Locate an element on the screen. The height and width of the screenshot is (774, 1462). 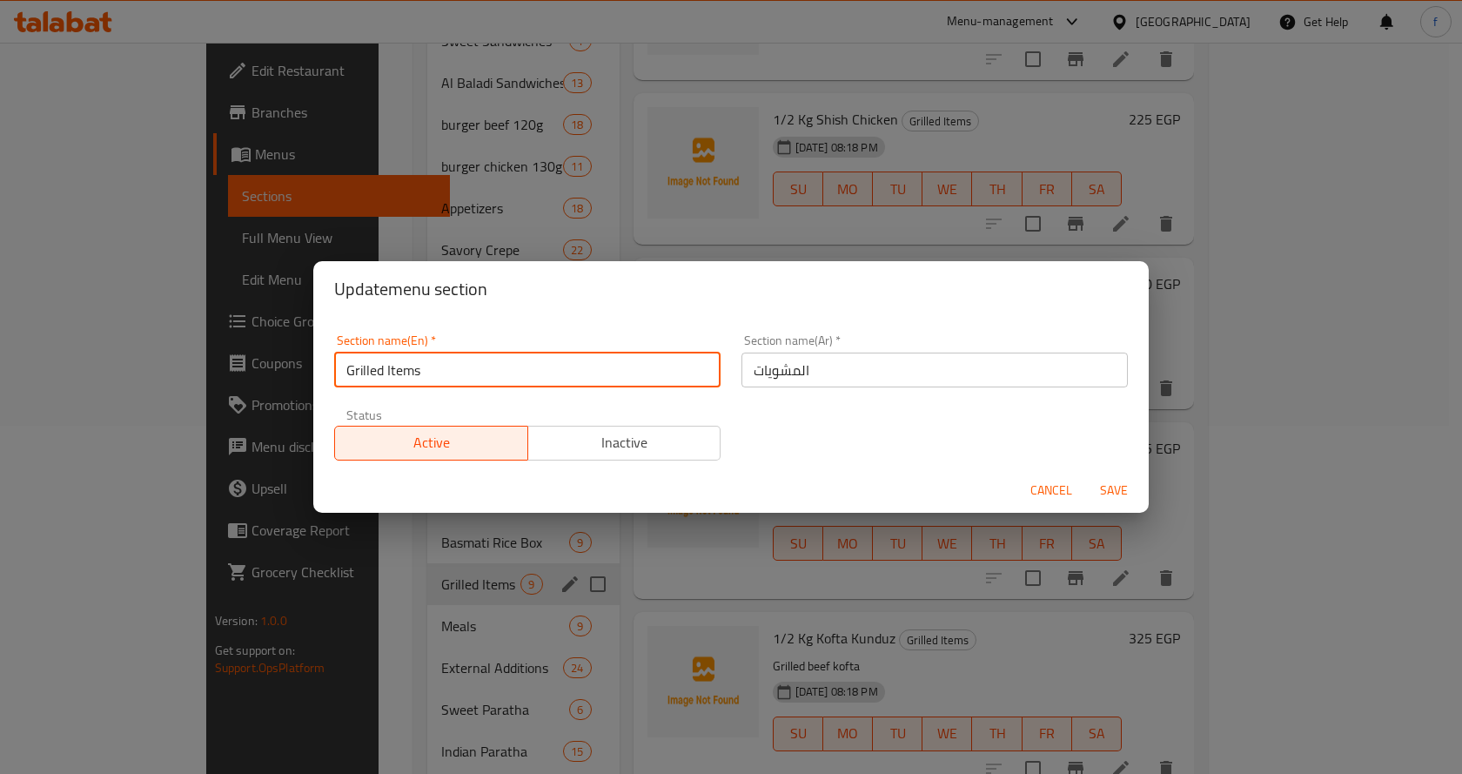
button: Save is located at coordinates (1114, 490).